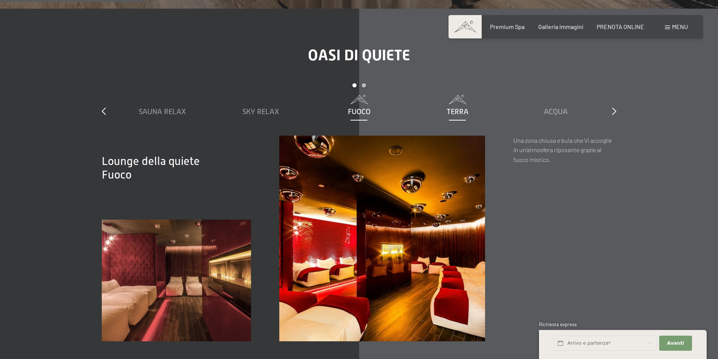  Describe the element at coordinates (680, 26) in the screenshot. I see `span: Menu` at that location.